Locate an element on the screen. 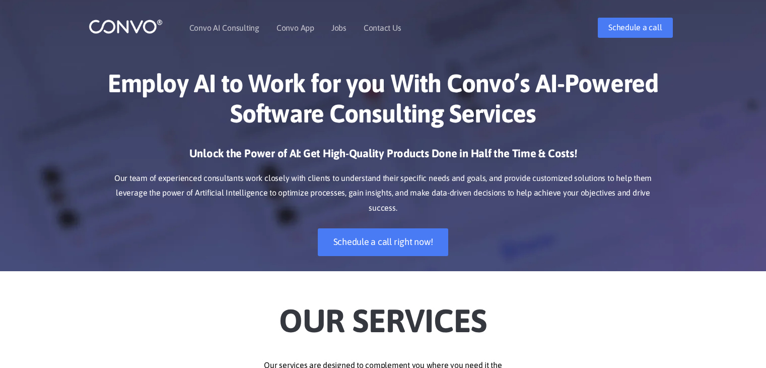 This screenshot has width=766, height=368. p: Our team of experienced consultants work closely with clients to understand their specific needs ... is located at coordinates (383, 193).